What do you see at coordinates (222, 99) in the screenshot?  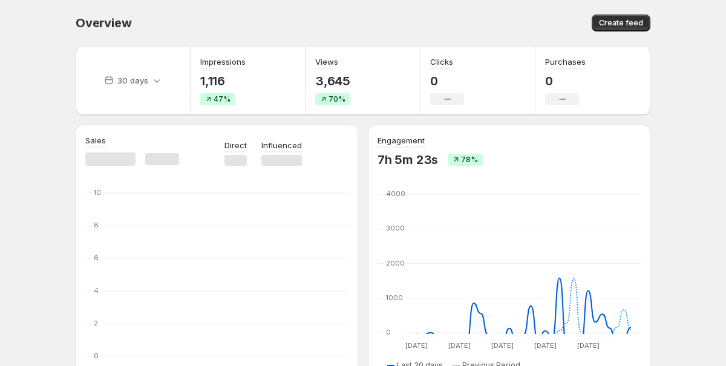 I see `span: 47%` at bounding box center [222, 99].